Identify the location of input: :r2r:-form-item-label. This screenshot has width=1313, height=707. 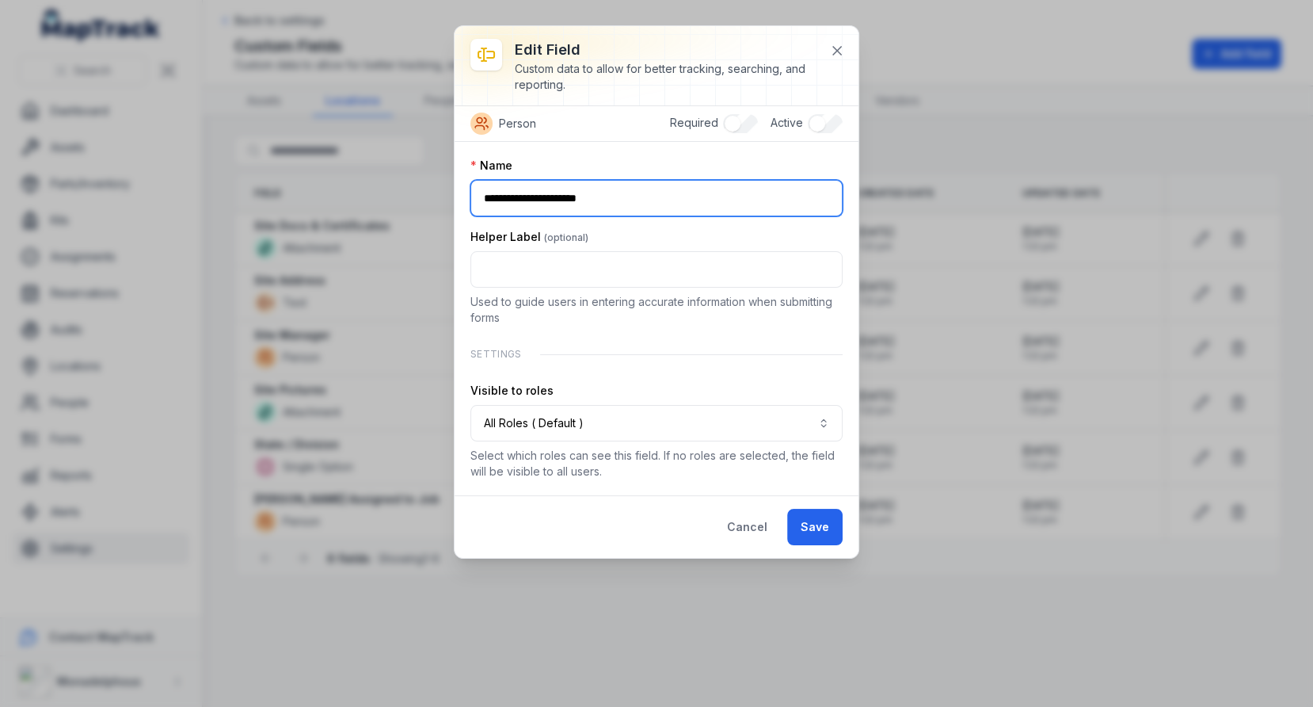
(657, 269).